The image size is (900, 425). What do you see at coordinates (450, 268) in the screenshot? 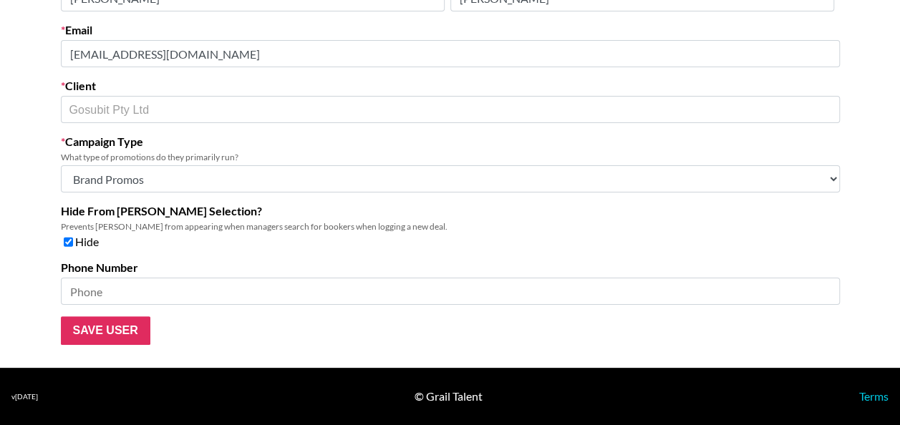
I see `label: Phone Number` at bounding box center [450, 268].